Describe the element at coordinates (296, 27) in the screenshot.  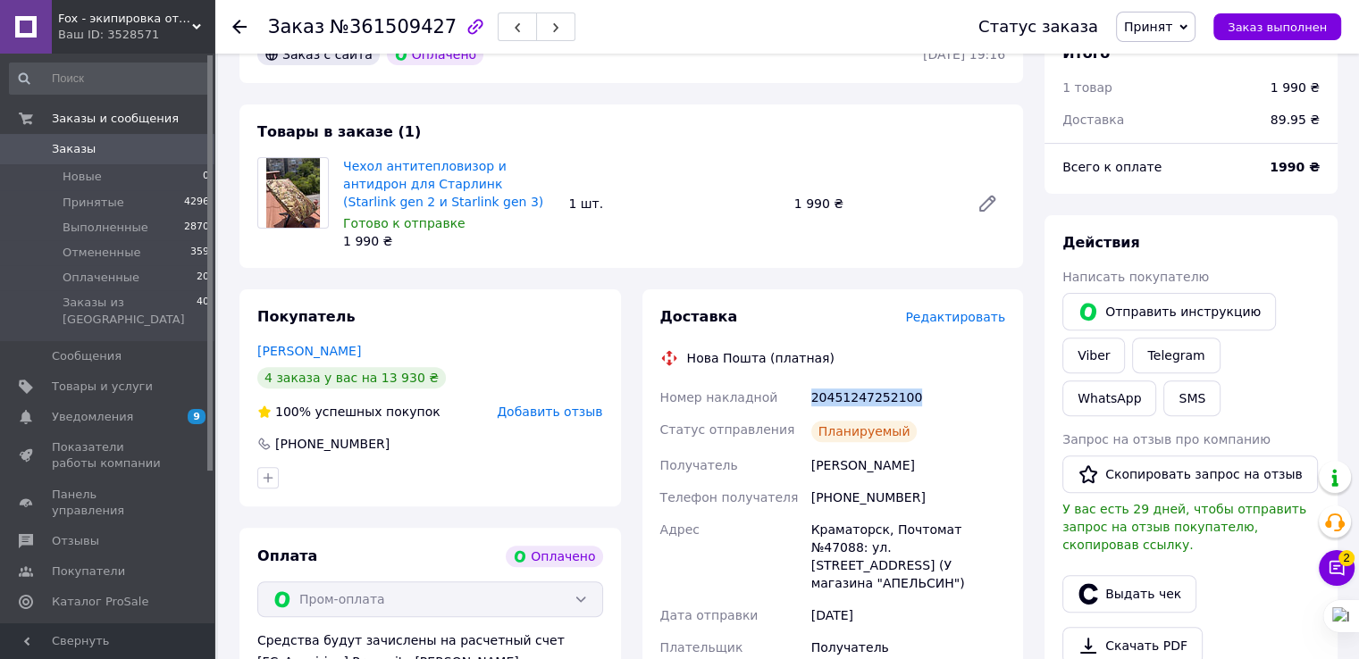
I see `span: Заказ` at that location.